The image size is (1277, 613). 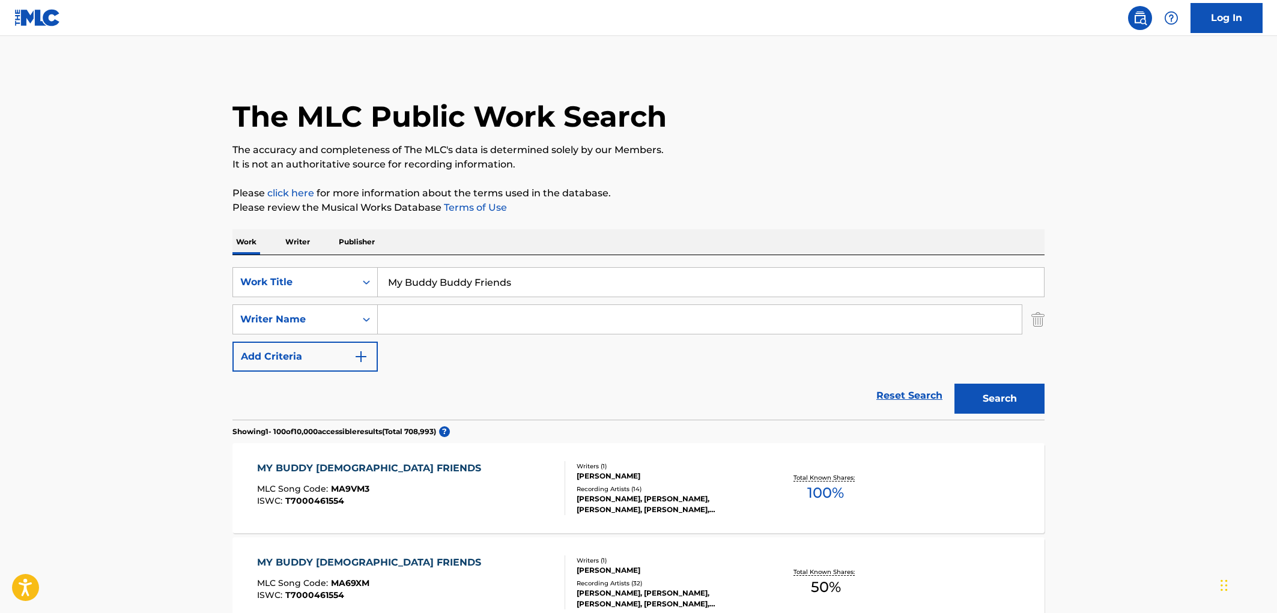 I want to click on p: Work, so click(x=246, y=242).